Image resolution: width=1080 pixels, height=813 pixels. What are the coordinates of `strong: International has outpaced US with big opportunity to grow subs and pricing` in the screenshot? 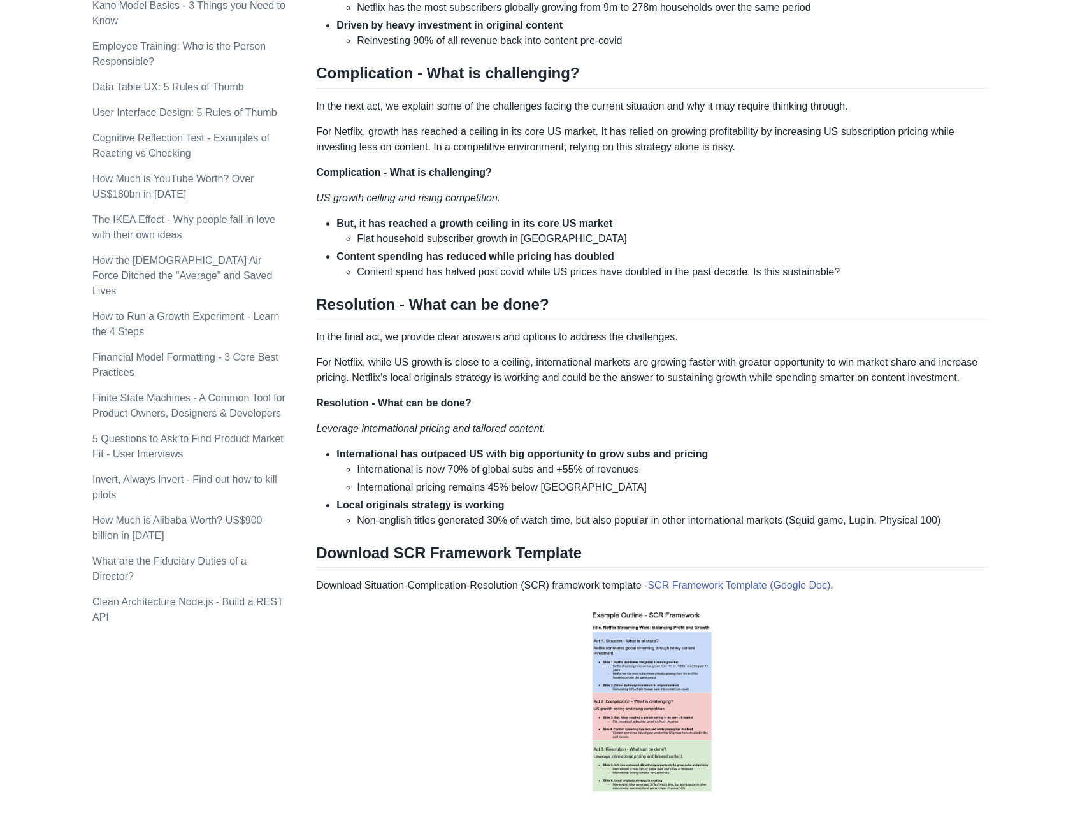 It's located at (522, 454).